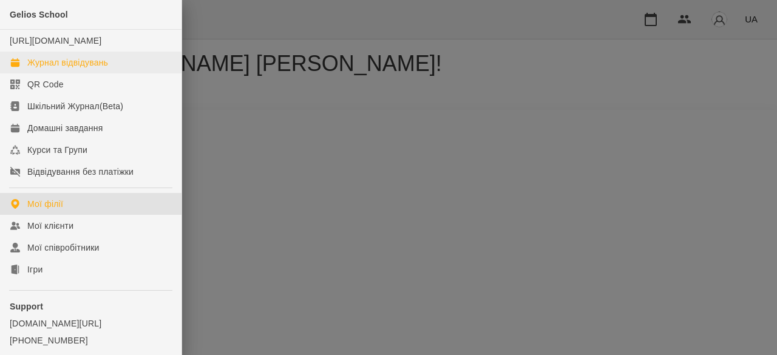 This screenshot has width=777, height=355. Describe the element at coordinates (35, 269) in the screenshot. I see `div: Ігри` at that location.